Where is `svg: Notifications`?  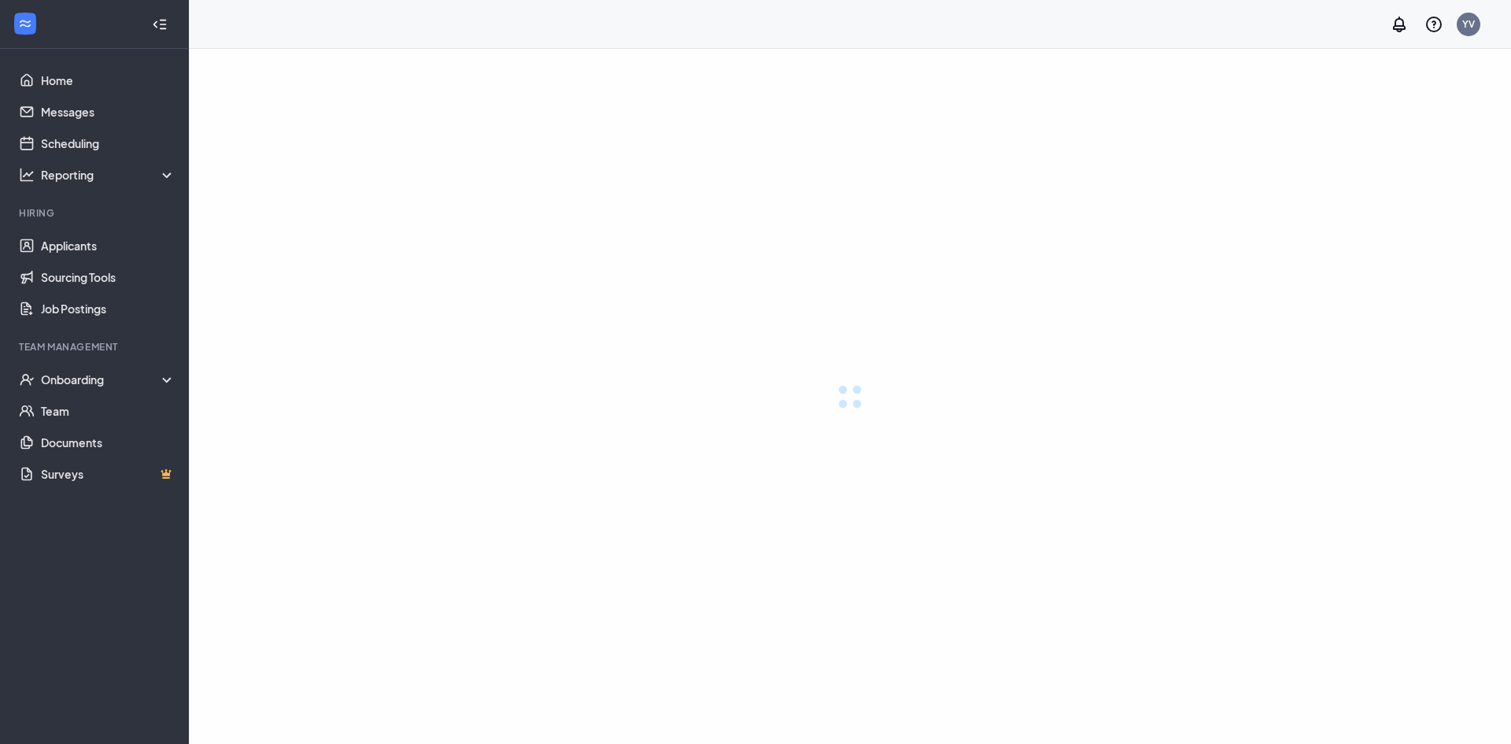
svg: Notifications is located at coordinates (1400, 24).